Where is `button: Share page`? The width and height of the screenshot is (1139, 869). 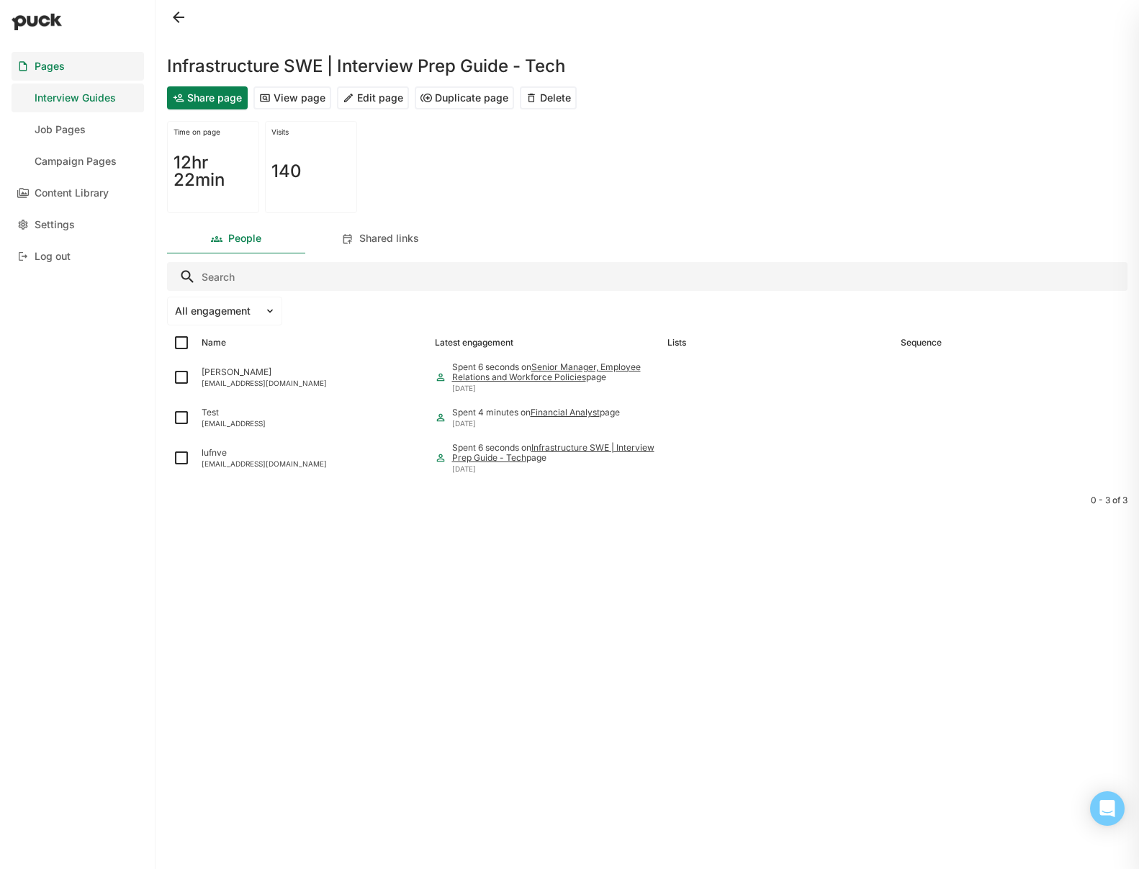 button: Share page is located at coordinates (207, 98).